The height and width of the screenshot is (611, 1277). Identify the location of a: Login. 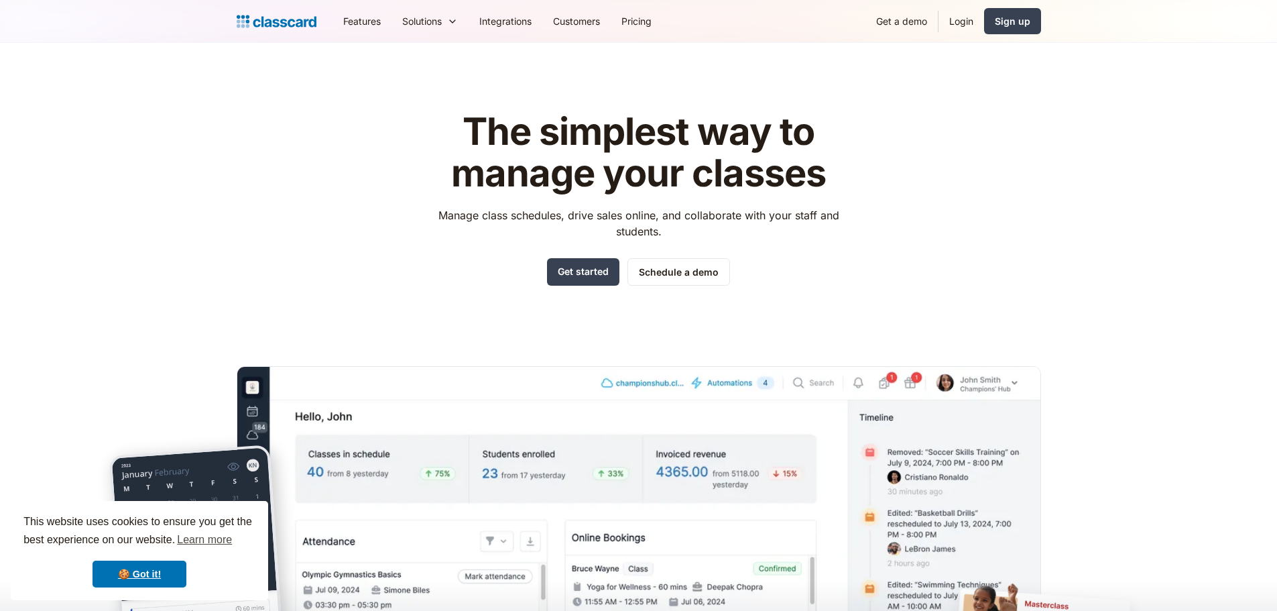
(961, 21).